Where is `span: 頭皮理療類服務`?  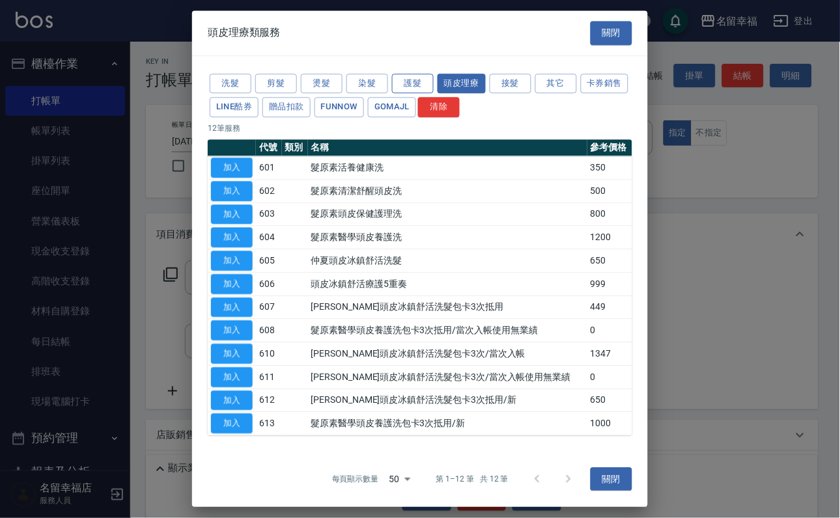
span: 頭皮理療類服務 is located at coordinates (244, 33).